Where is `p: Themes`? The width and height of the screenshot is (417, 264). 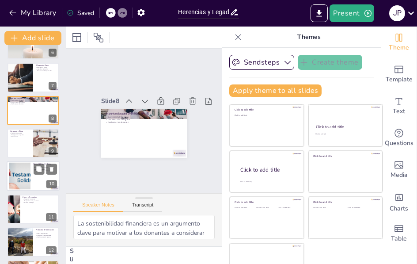 p: Themes is located at coordinates (309, 37).